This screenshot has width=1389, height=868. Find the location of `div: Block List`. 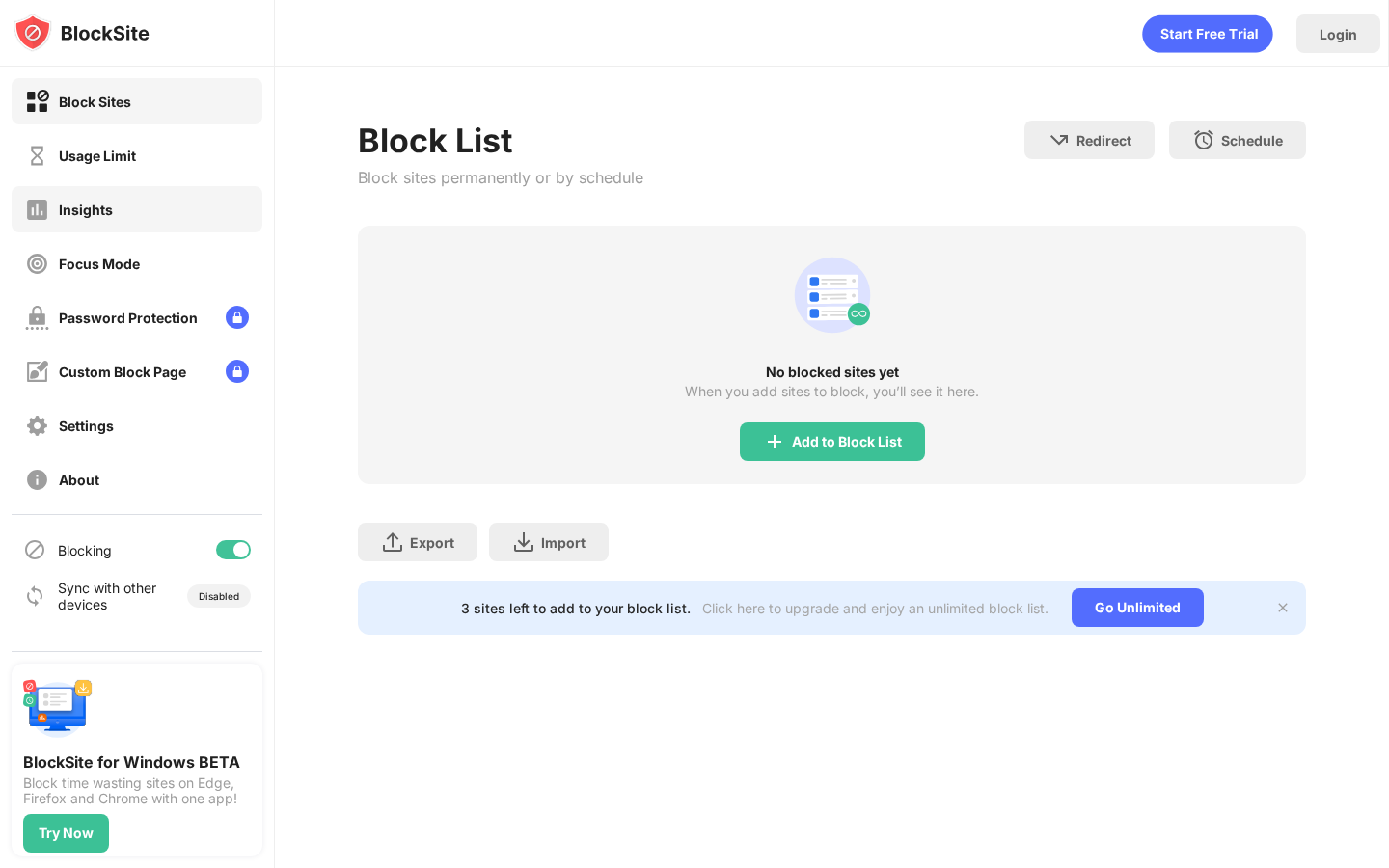

div: Block List is located at coordinates (501, 140).